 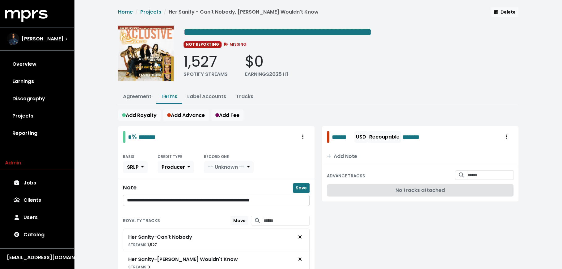 What do you see at coordinates (286, 221) in the screenshot?
I see `input: Search for tracks by title and link them to this royalty` at bounding box center [286, 221].